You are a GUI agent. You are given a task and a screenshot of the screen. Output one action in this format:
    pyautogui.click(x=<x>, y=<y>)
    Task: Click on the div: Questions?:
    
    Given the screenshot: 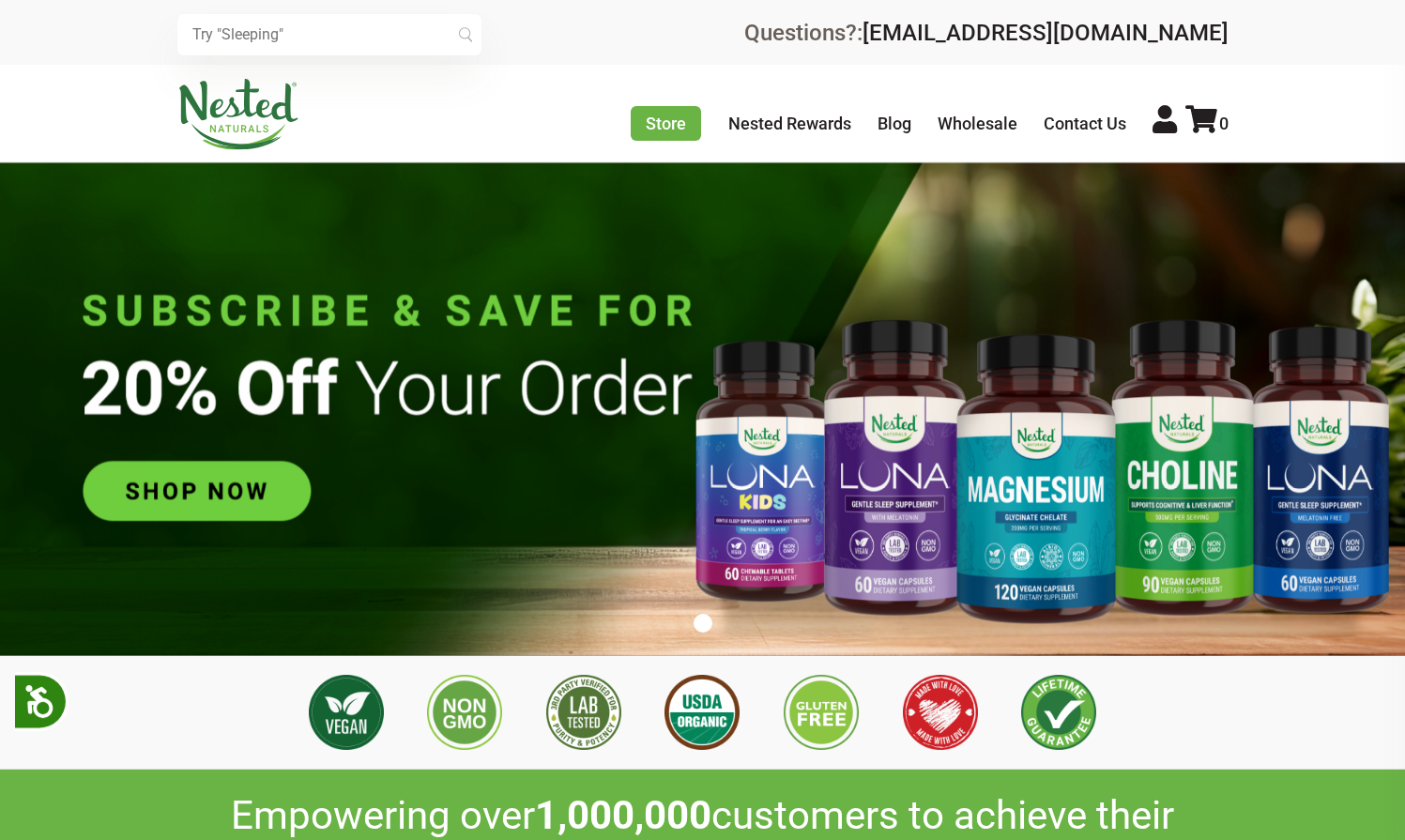 What is the action you would take?
    pyautogui.click(x=987, y=32)
    